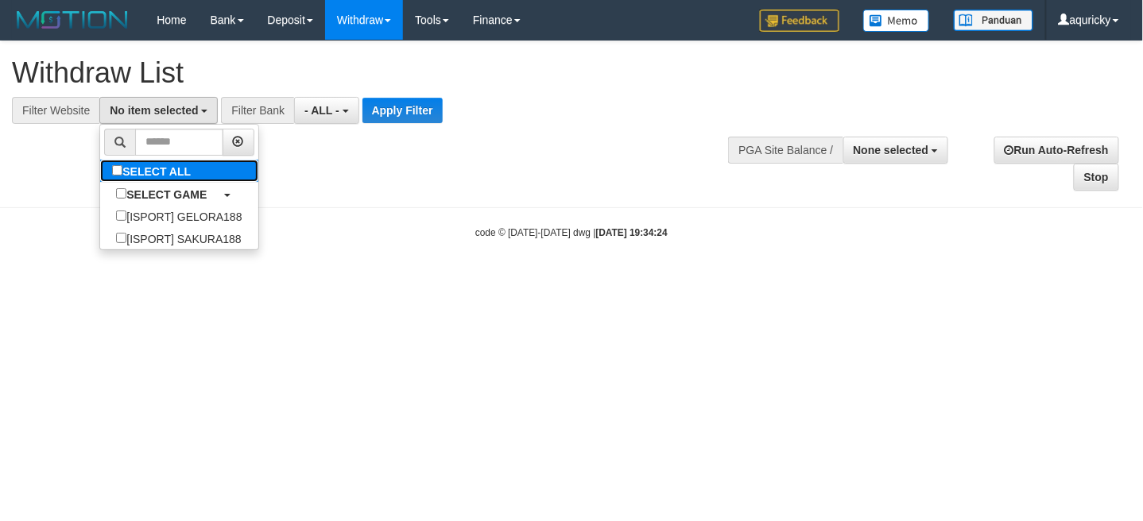  Describe the element at coordinates (158, 110) in the screenshot. I see `button: No item selected` at that location.